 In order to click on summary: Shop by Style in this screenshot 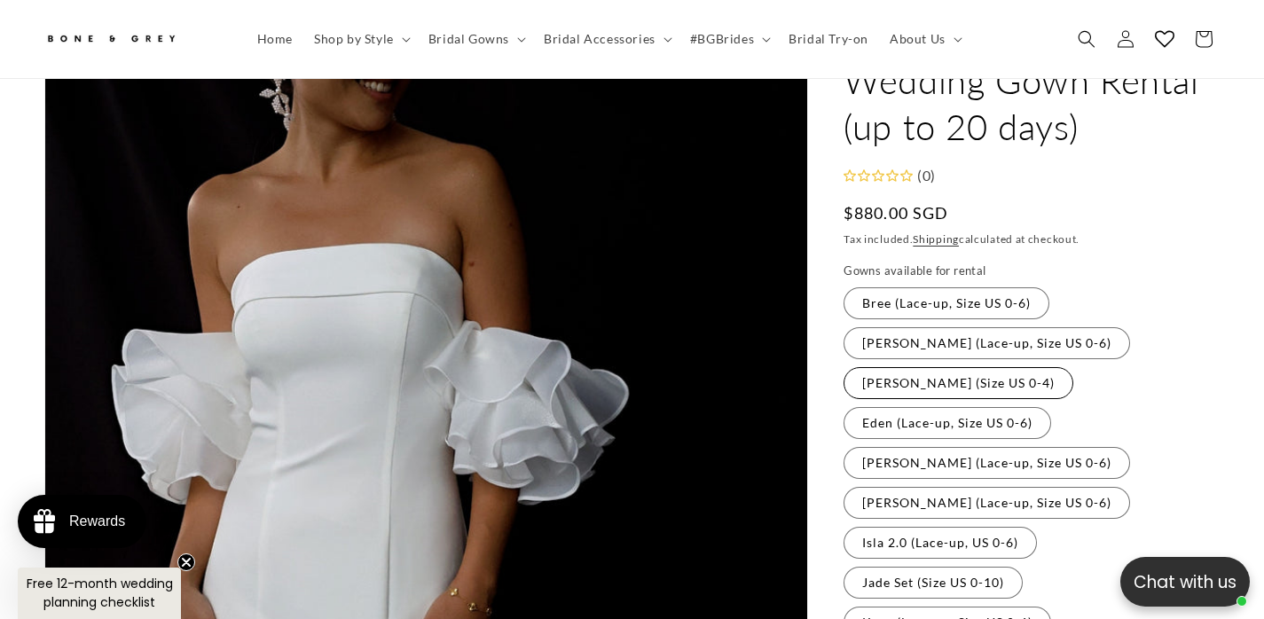, I will do `click(360, 39)`.